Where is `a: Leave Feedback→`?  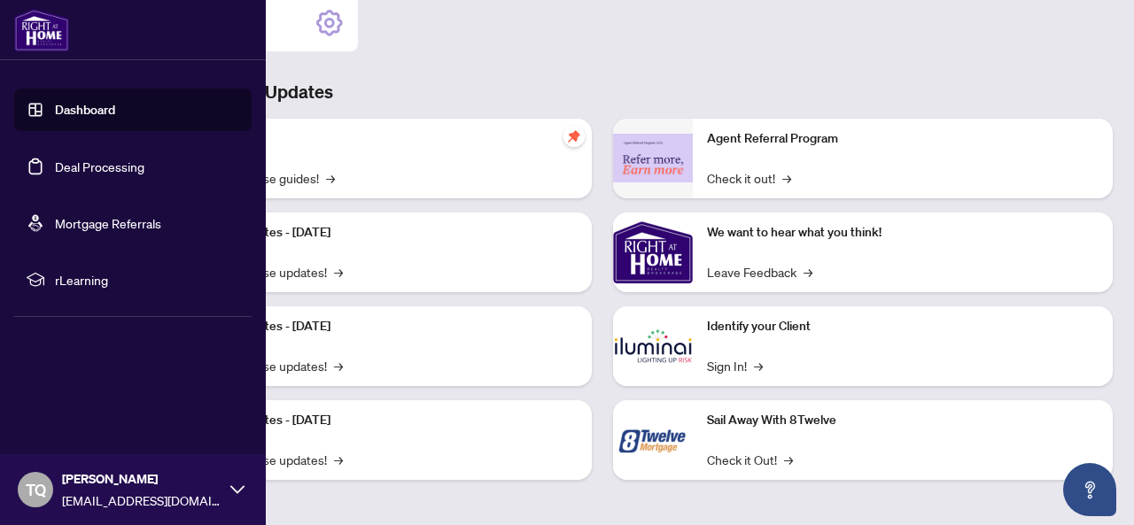 a: Leave Feedback→ is located at coordinates (759, 272).